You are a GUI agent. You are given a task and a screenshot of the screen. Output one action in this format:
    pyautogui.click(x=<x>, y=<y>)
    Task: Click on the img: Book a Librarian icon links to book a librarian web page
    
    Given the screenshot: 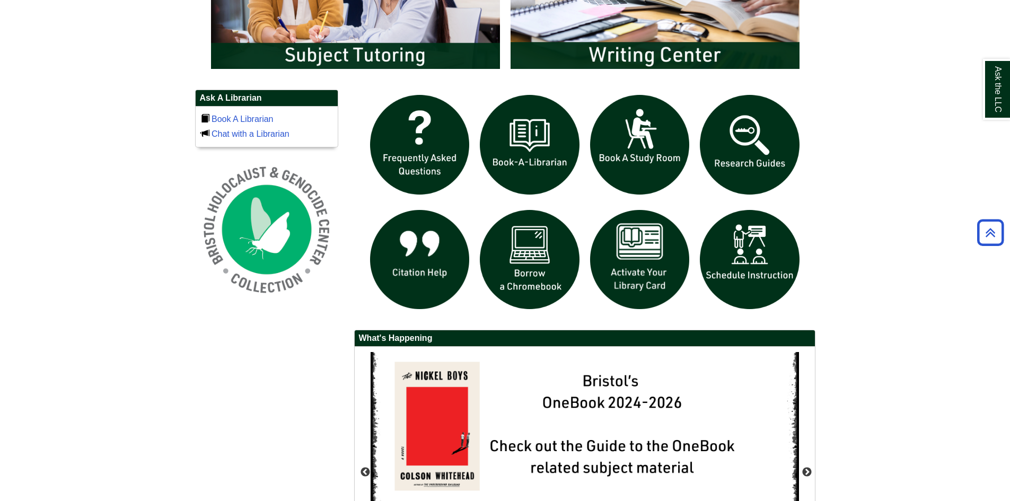 What is the action you would take?
    pyautogui.click(x=530, y=145)
    